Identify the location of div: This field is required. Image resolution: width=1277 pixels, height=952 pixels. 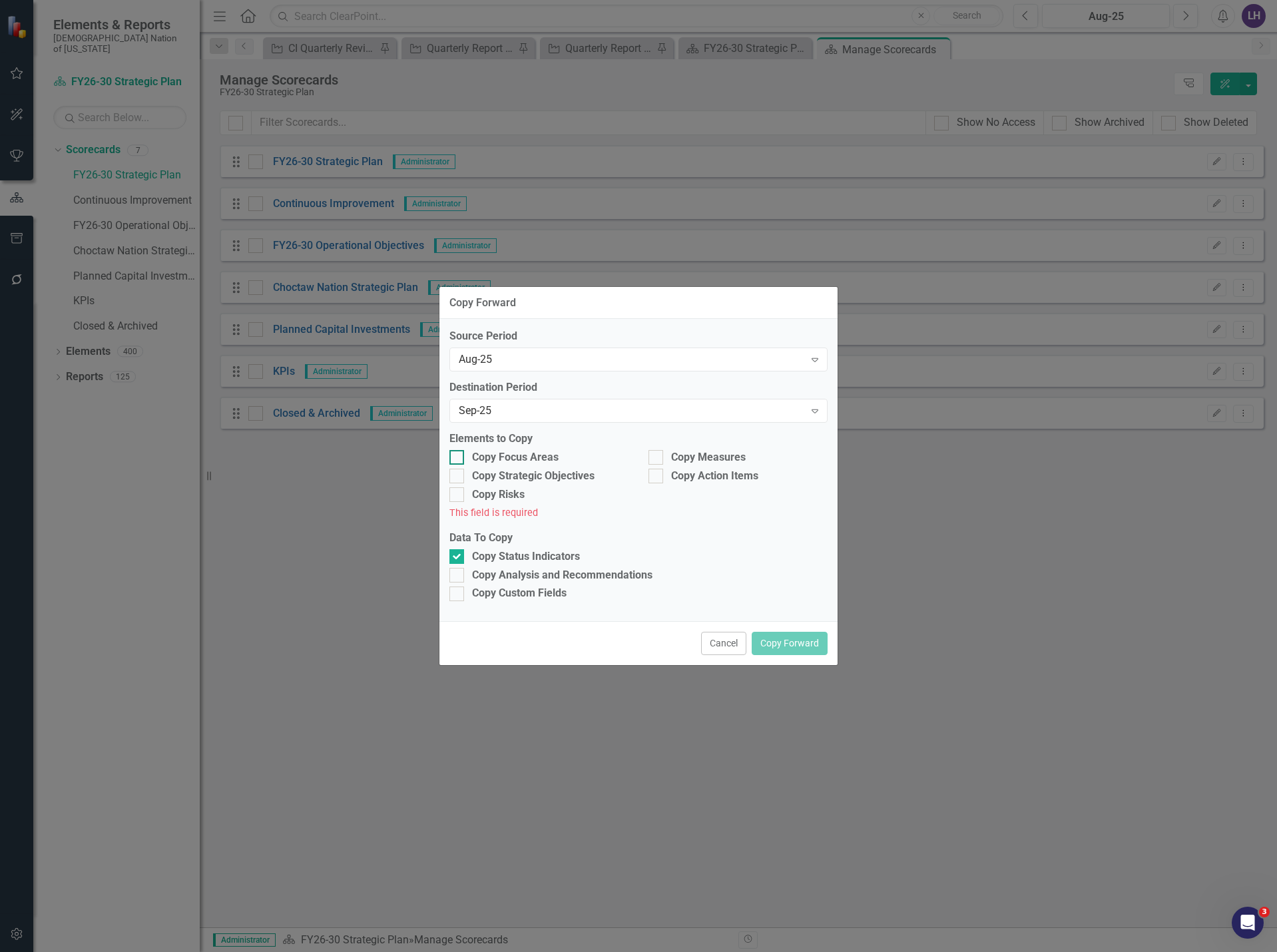
(638, 512).